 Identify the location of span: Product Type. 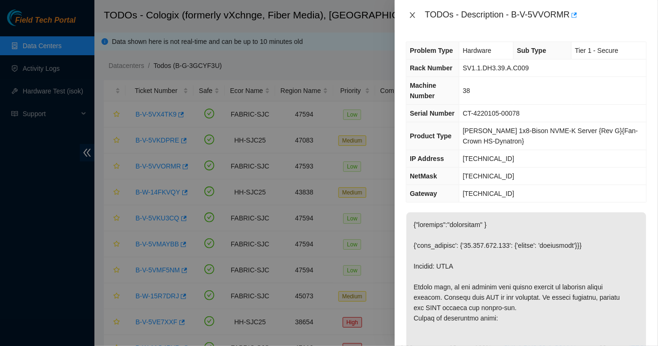
(431, 136).